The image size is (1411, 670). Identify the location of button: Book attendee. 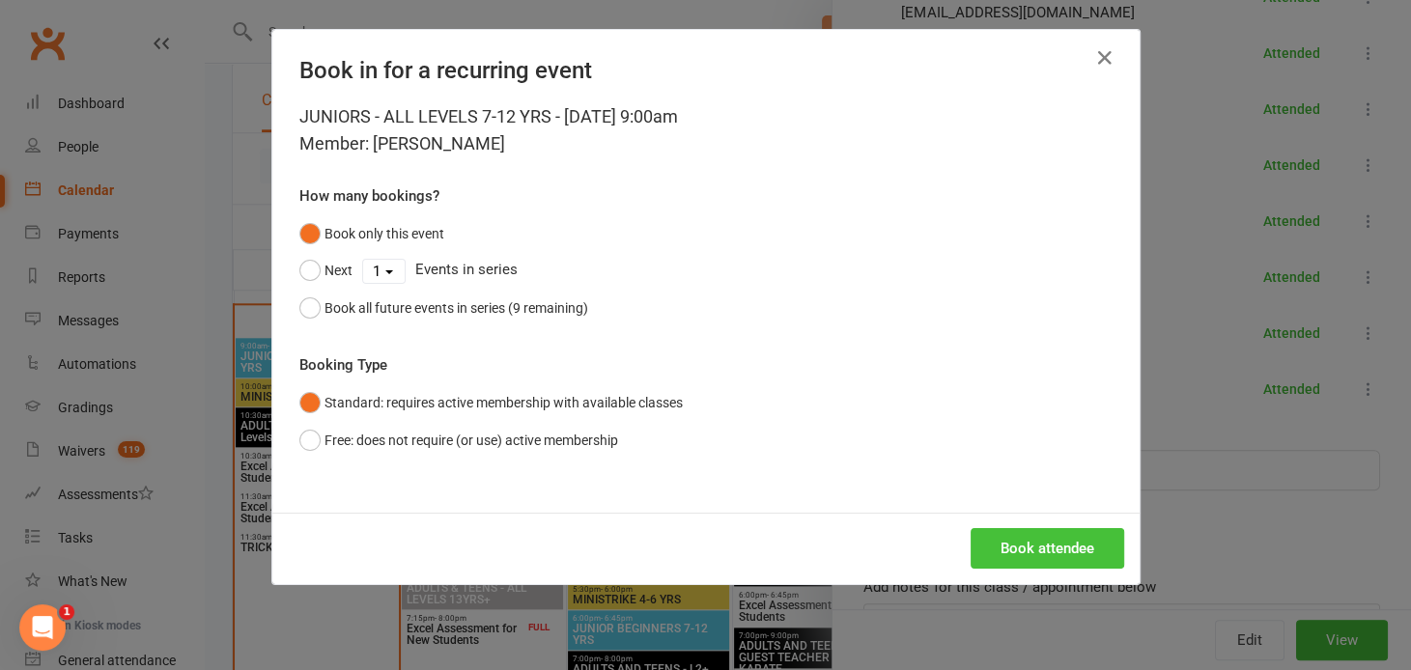
(1047, 548).